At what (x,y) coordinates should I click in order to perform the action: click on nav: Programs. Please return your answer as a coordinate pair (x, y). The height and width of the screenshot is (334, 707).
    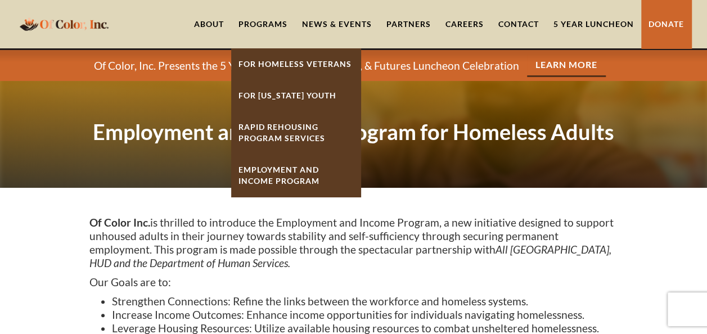
    Looking at the image, I should click on (296, 123).